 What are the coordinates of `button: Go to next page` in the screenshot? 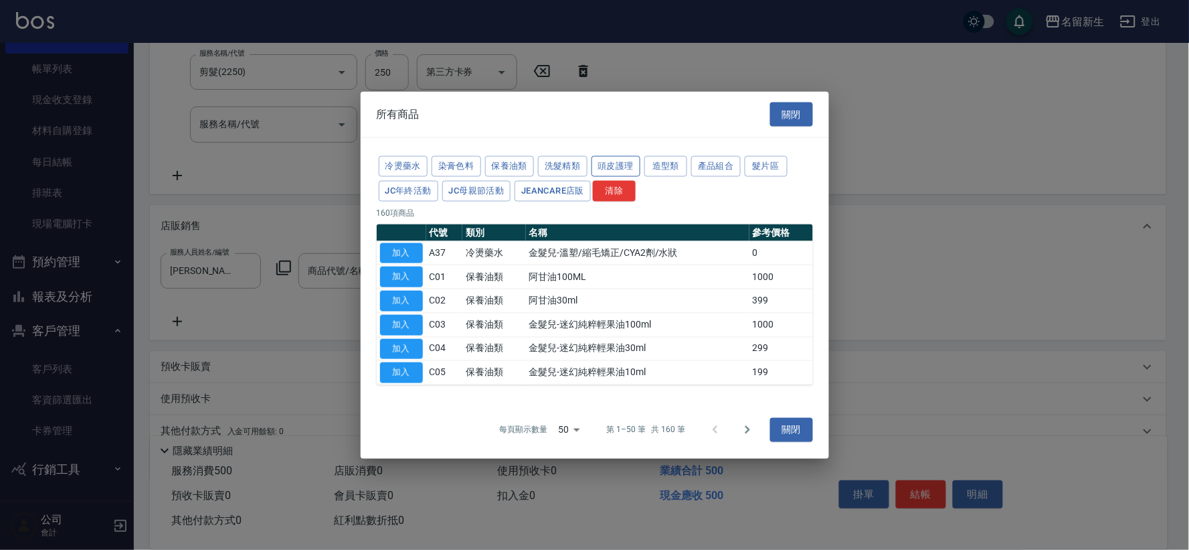 It's located at (748, 430).